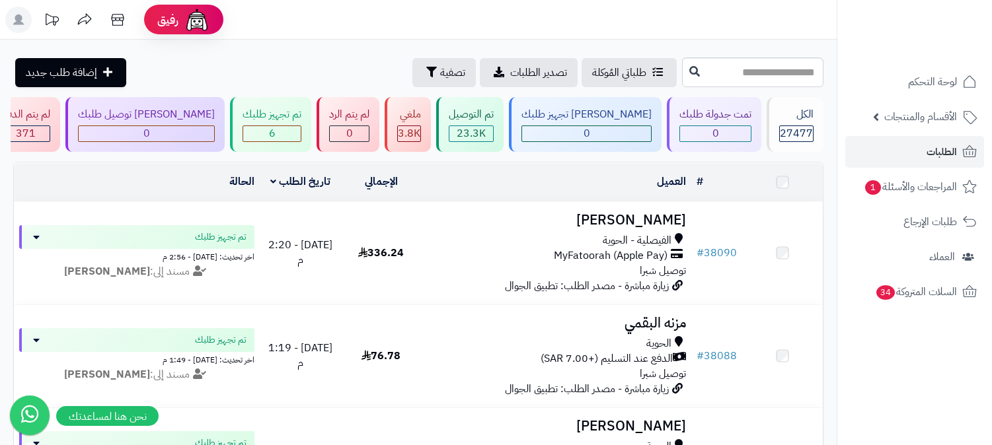  Describe the element at coordinates (930, 222) in the screenshot. I see `span: طلبات الإرجاع` at that location.